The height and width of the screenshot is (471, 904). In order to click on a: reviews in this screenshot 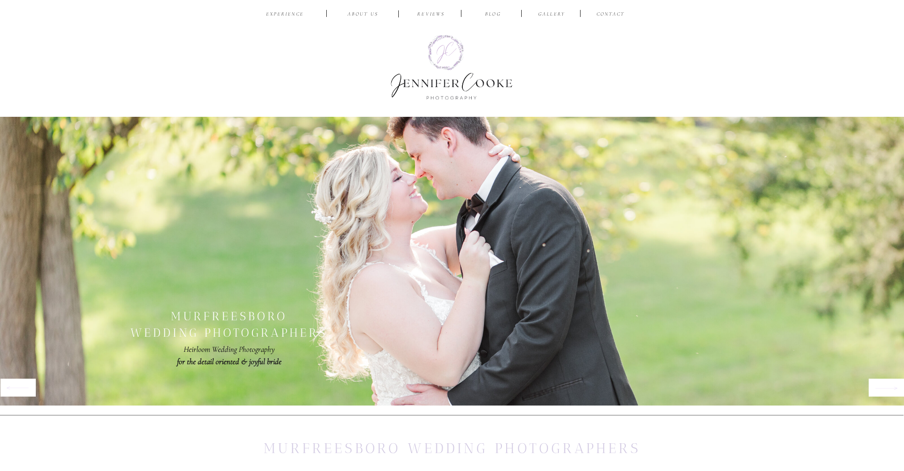, I will do `click(431, 15)`.